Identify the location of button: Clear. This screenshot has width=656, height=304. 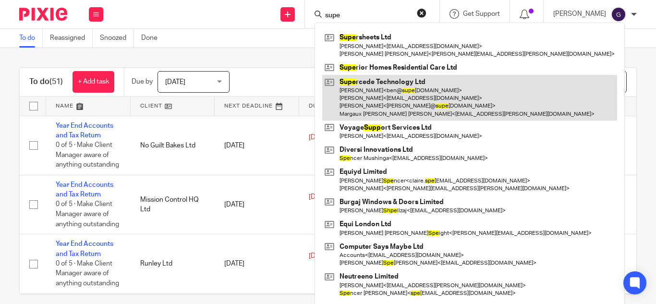
(422, 13).